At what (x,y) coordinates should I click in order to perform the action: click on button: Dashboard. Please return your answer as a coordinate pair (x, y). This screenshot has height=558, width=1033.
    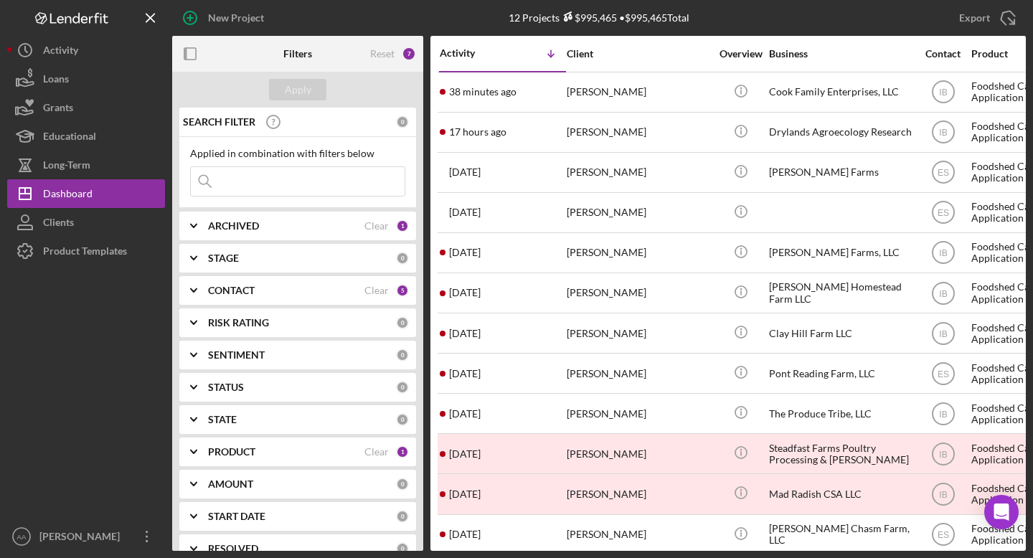
    Looking at the image, I should click on (86, 194).